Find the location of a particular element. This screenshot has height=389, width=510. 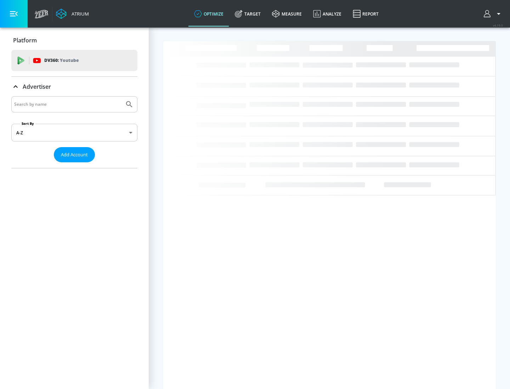

a: optimize is located at coordinates (209, 14).